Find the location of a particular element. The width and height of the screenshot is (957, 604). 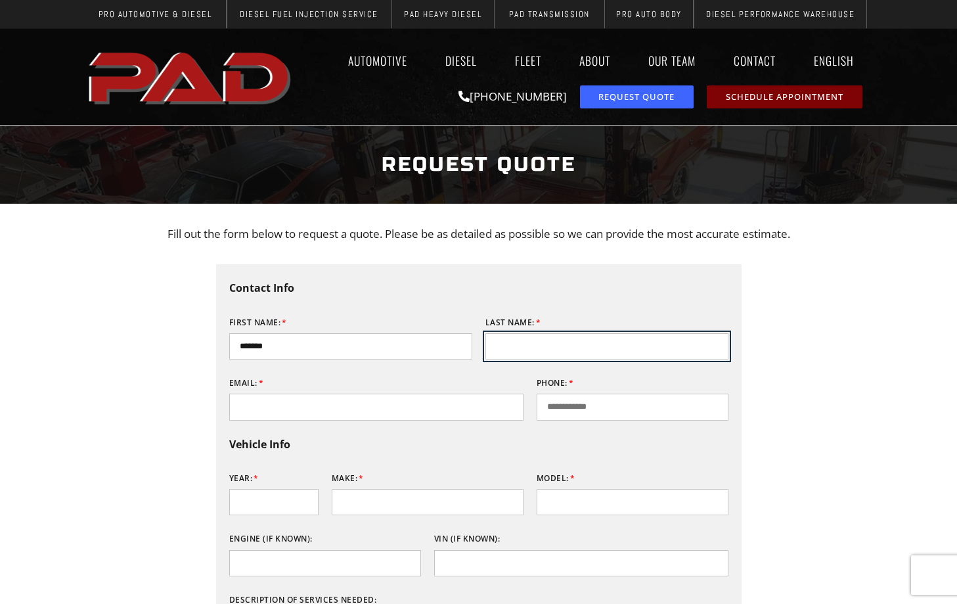

span: PAD Heavy Diesel is located at coordinates (443, 14).